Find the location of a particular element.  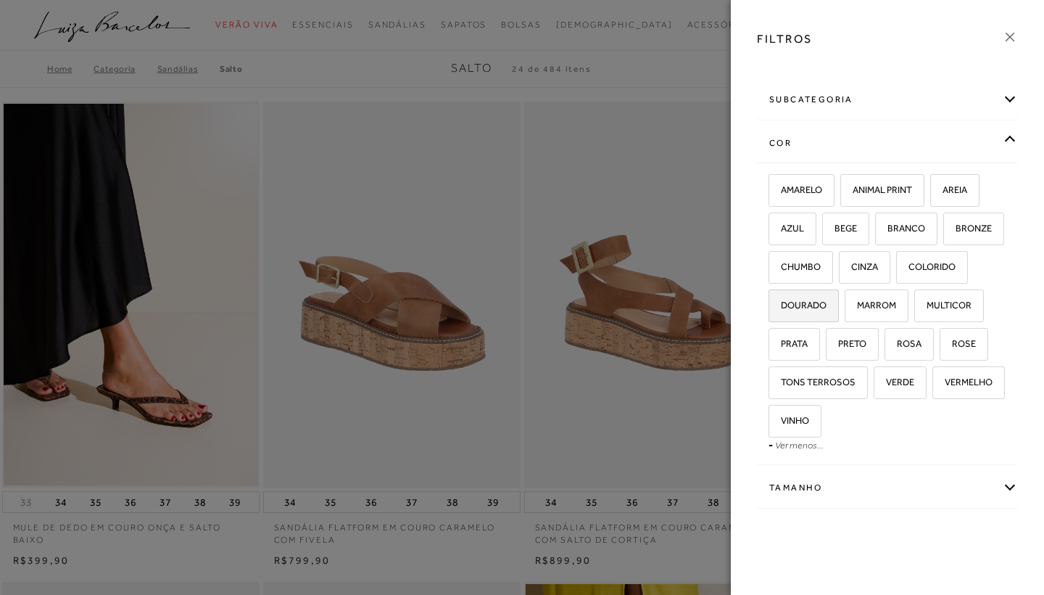

input: BRANCO is located at coordinates (881, 231).